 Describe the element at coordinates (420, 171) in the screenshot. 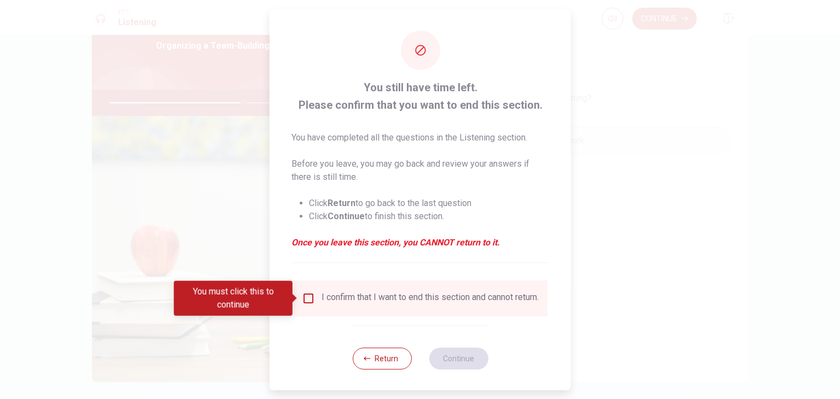

I see `p: Before you leave, you may go back and review your answers if there is still time.` at that location.